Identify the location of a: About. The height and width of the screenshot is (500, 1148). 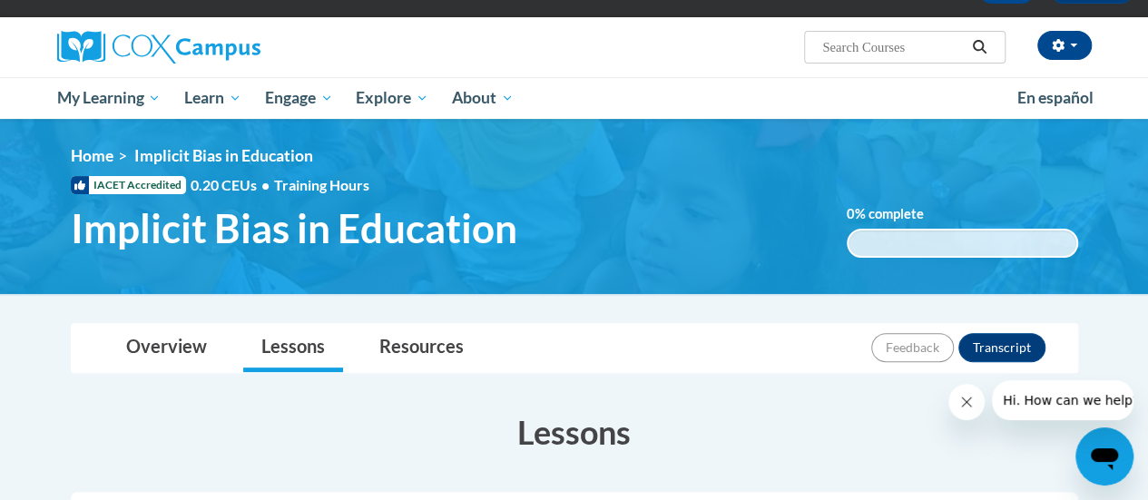
(483, 98).